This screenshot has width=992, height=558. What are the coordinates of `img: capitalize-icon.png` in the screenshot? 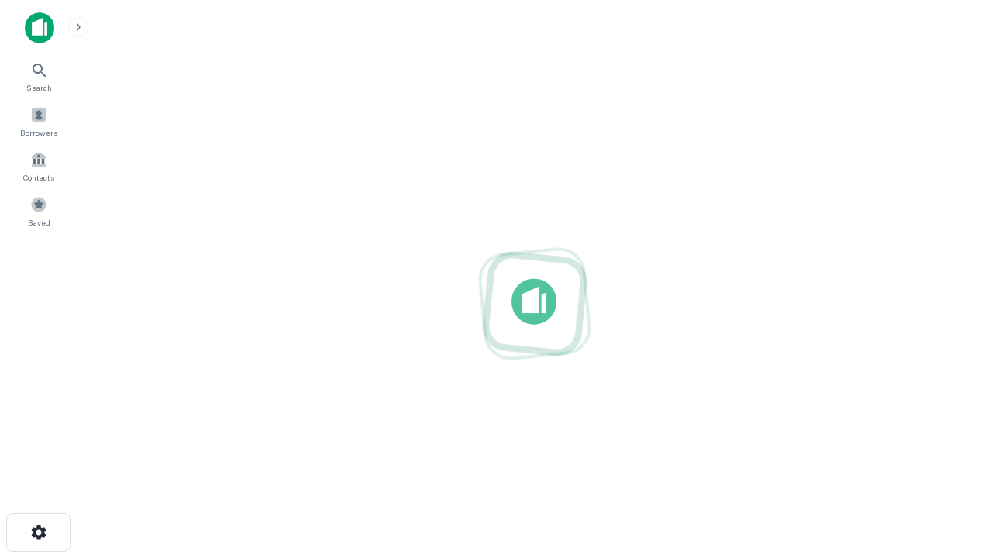 It's located at (40, 28).